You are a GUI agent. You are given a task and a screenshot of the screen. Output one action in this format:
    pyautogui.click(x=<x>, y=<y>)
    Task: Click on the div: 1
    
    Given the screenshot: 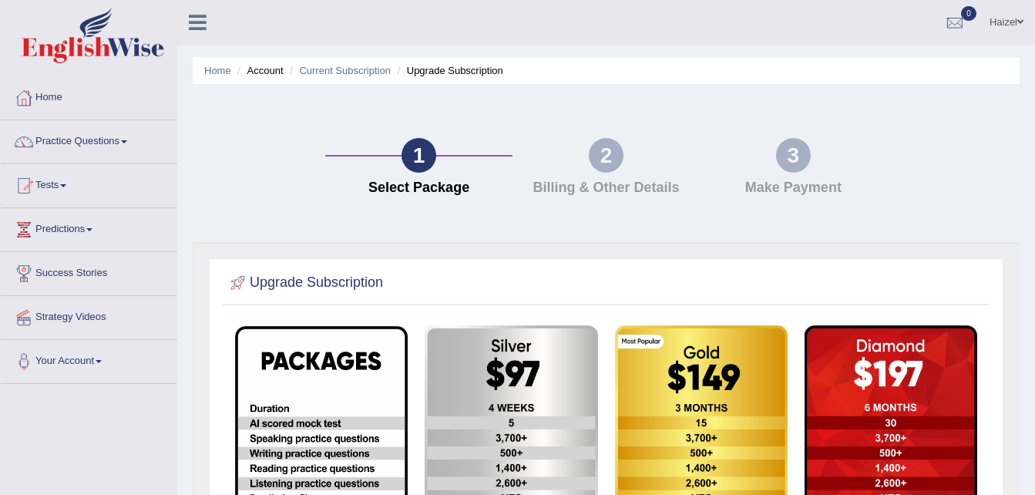 What is the action you would take?
    pyautogui.click(x=419, y=155)
    